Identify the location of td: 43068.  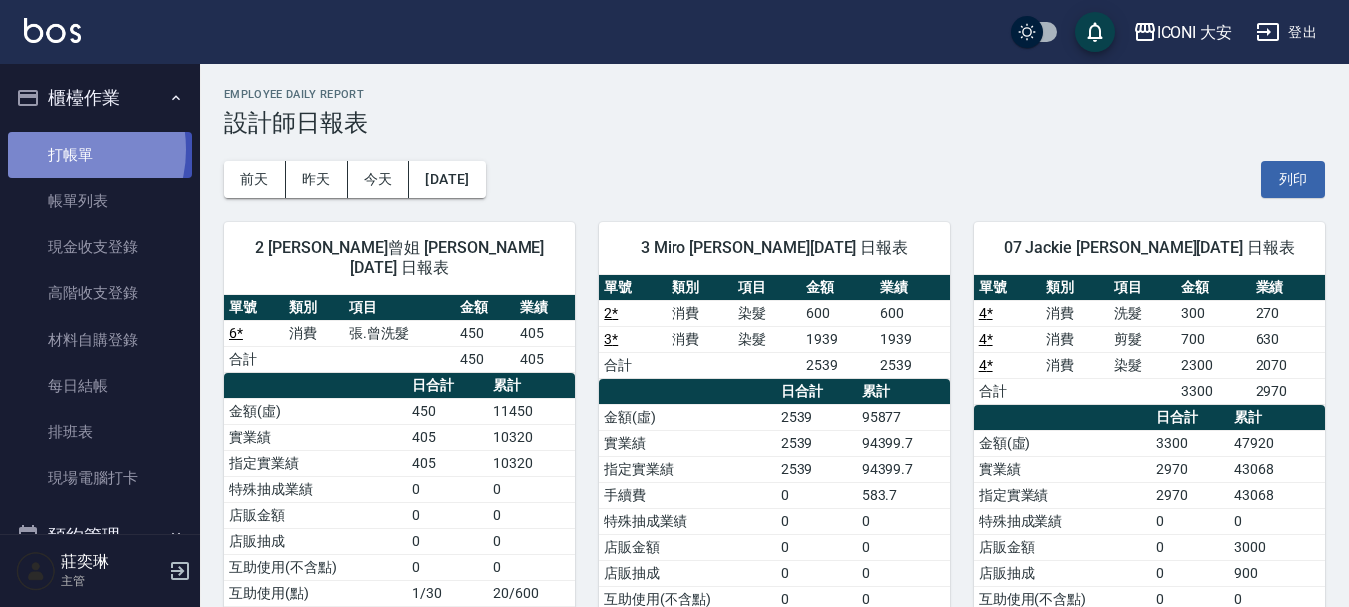
(1277, 495).